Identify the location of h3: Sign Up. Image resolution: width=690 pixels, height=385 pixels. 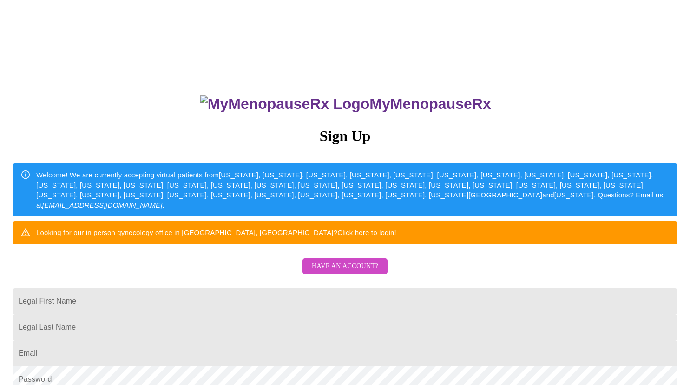
(345, 136).